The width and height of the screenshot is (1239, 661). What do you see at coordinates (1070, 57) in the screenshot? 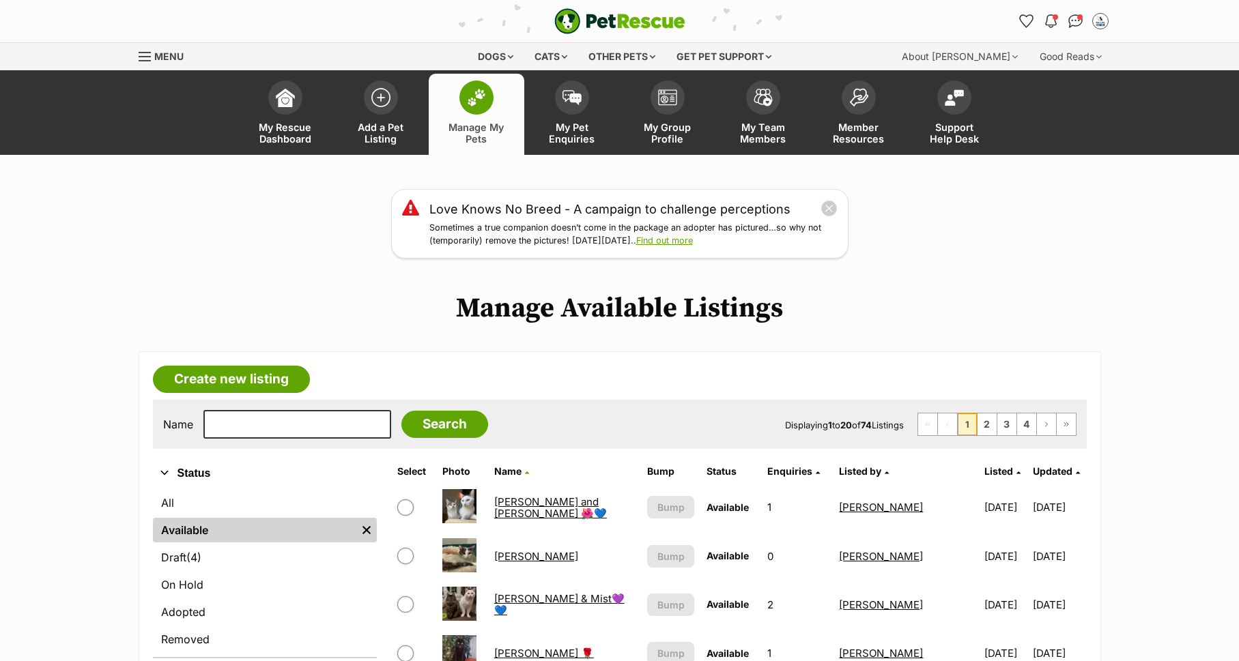
I see `div: Good Reads` at bounding box center [1070, 57].